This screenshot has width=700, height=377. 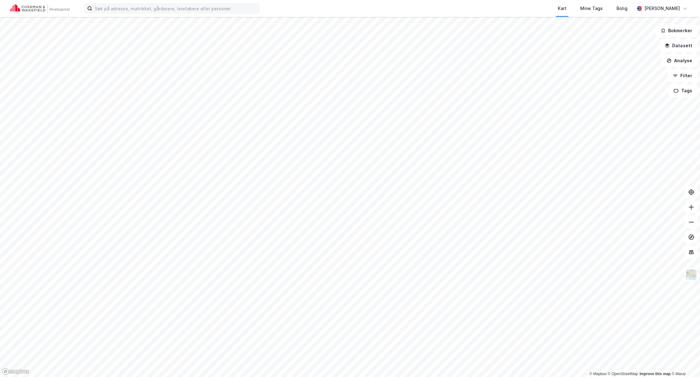 I want to click on button: Filter, so click(x=683, y=76).